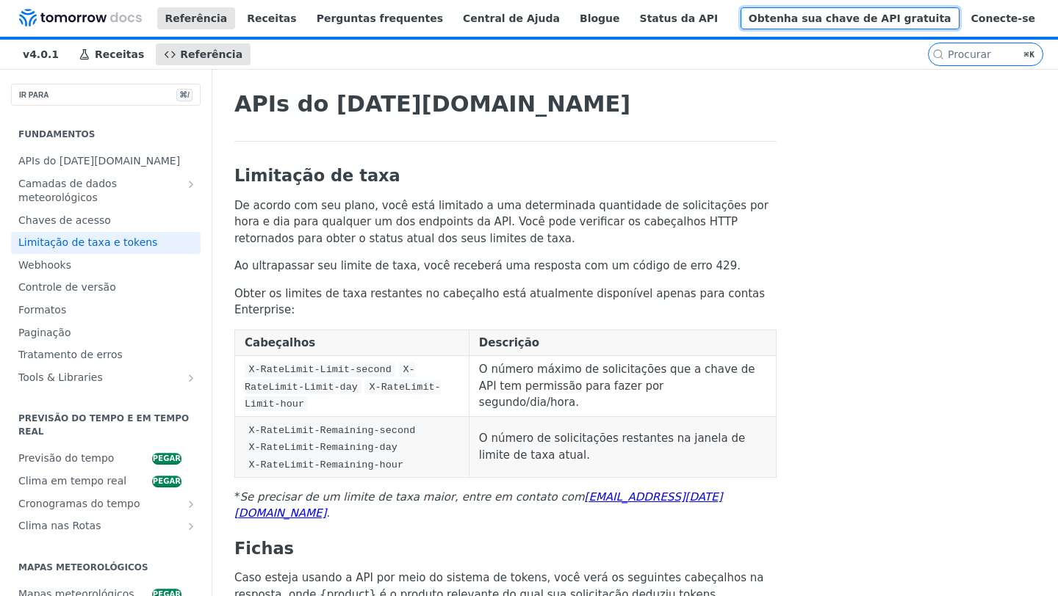  I want to click on a: Chaves de acesso, so click(106, 221).